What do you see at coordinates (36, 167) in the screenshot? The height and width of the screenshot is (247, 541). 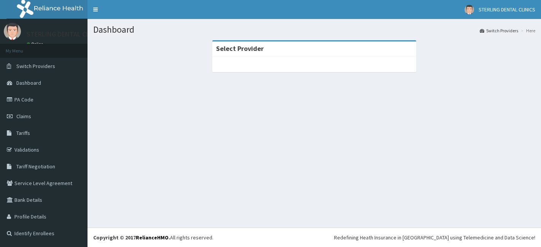 I see `span: Tariff Negotiation` at bounding box center [36, 167].